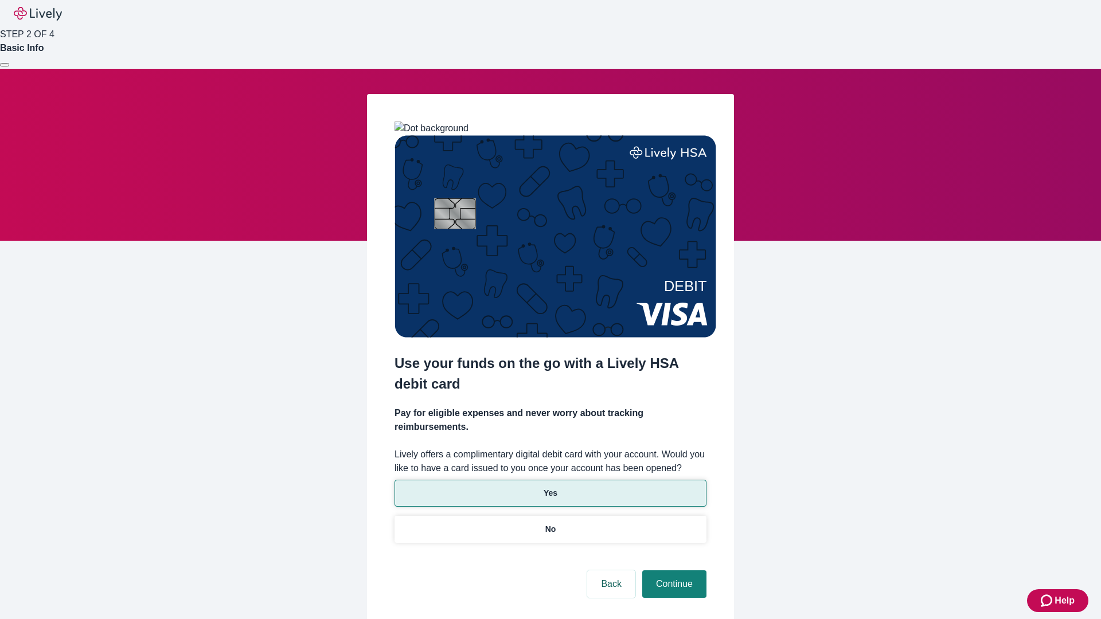 The image size is (1101, 619). I want to click on button: Zendesk support iconHelp, so click(1057, 601).